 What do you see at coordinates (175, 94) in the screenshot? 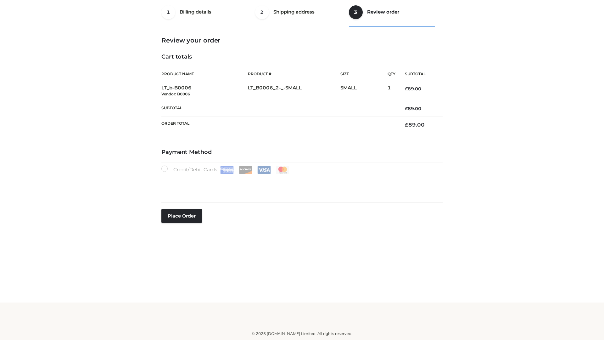
I see `small: Vendor: B0006` at bounding box center [175, 94].